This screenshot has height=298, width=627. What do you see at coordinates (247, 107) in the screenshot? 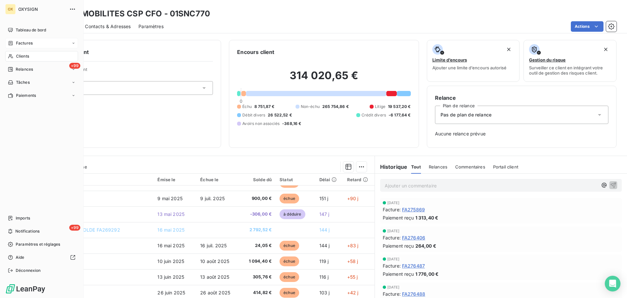
I see `span: Échu` at bounding box center [247, 107].